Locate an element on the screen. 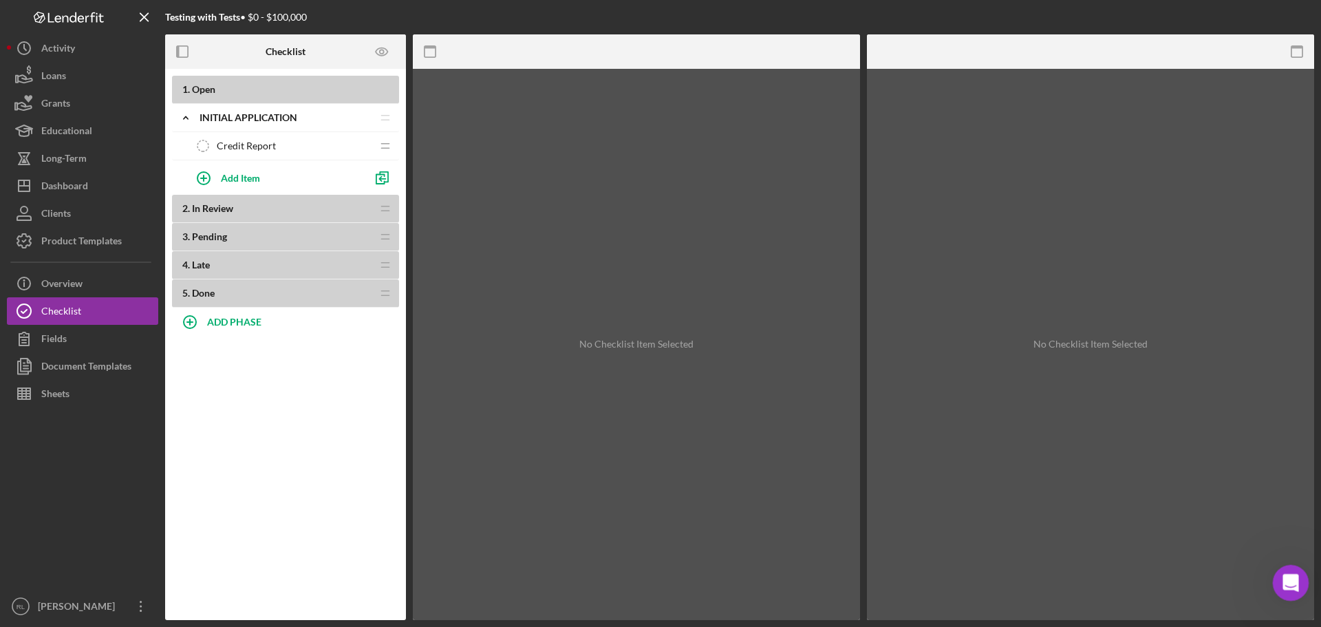 Image resolution: width=1321 pixels, height=627 pixels. div: Document Templates is located at coordinates (86, 367).